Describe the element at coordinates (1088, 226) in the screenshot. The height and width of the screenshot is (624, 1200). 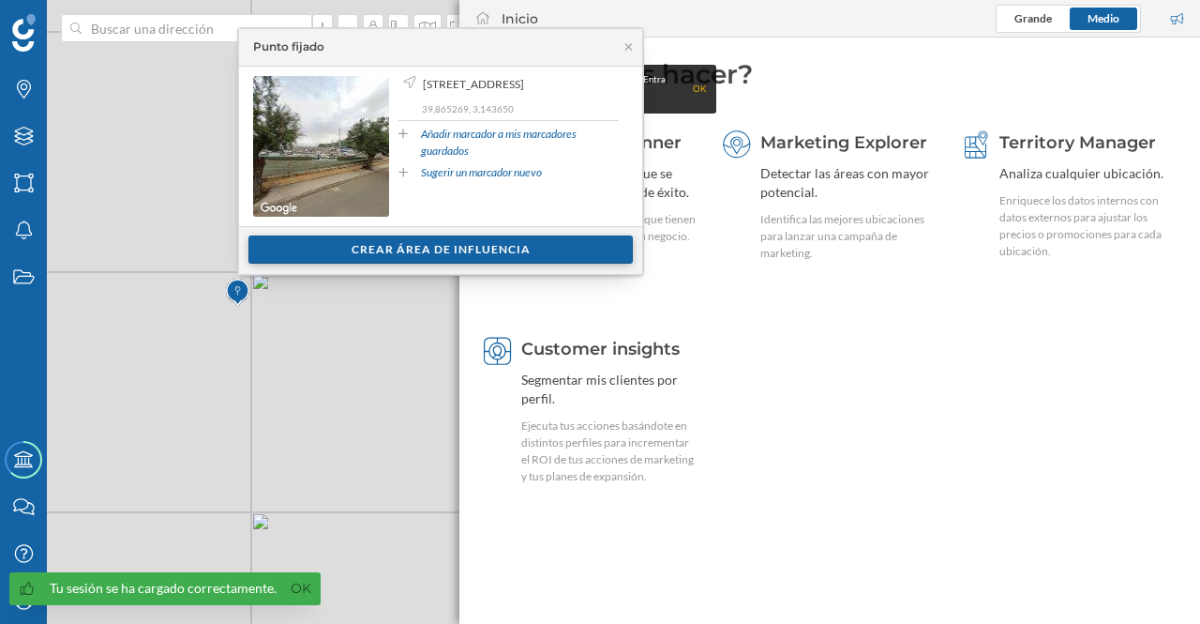
I see `div: Enriquece los datos internos con datos externos para ajustar los precios o promociones para cada ...` at that location.